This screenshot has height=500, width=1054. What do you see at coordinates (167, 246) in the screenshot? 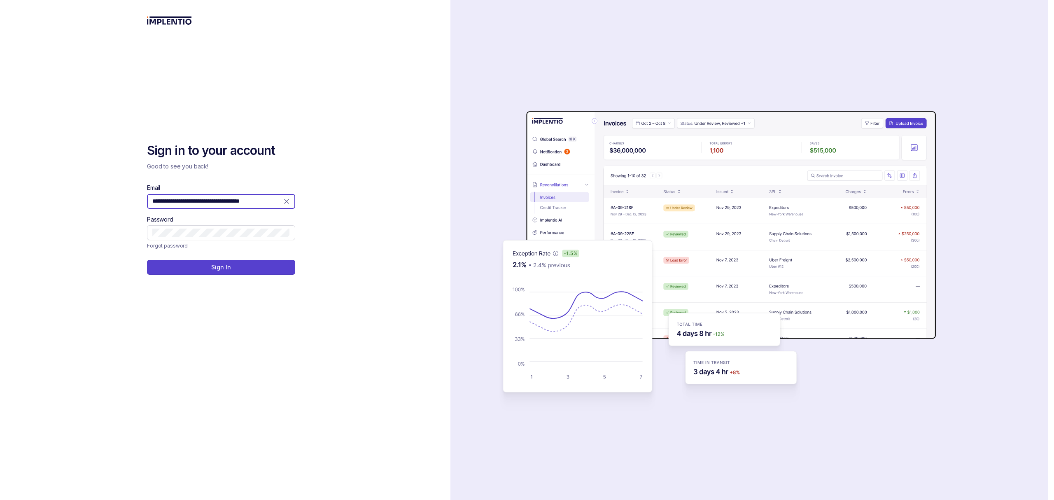
I see `a: Link Forgot password` at bounding box center [167, 246].